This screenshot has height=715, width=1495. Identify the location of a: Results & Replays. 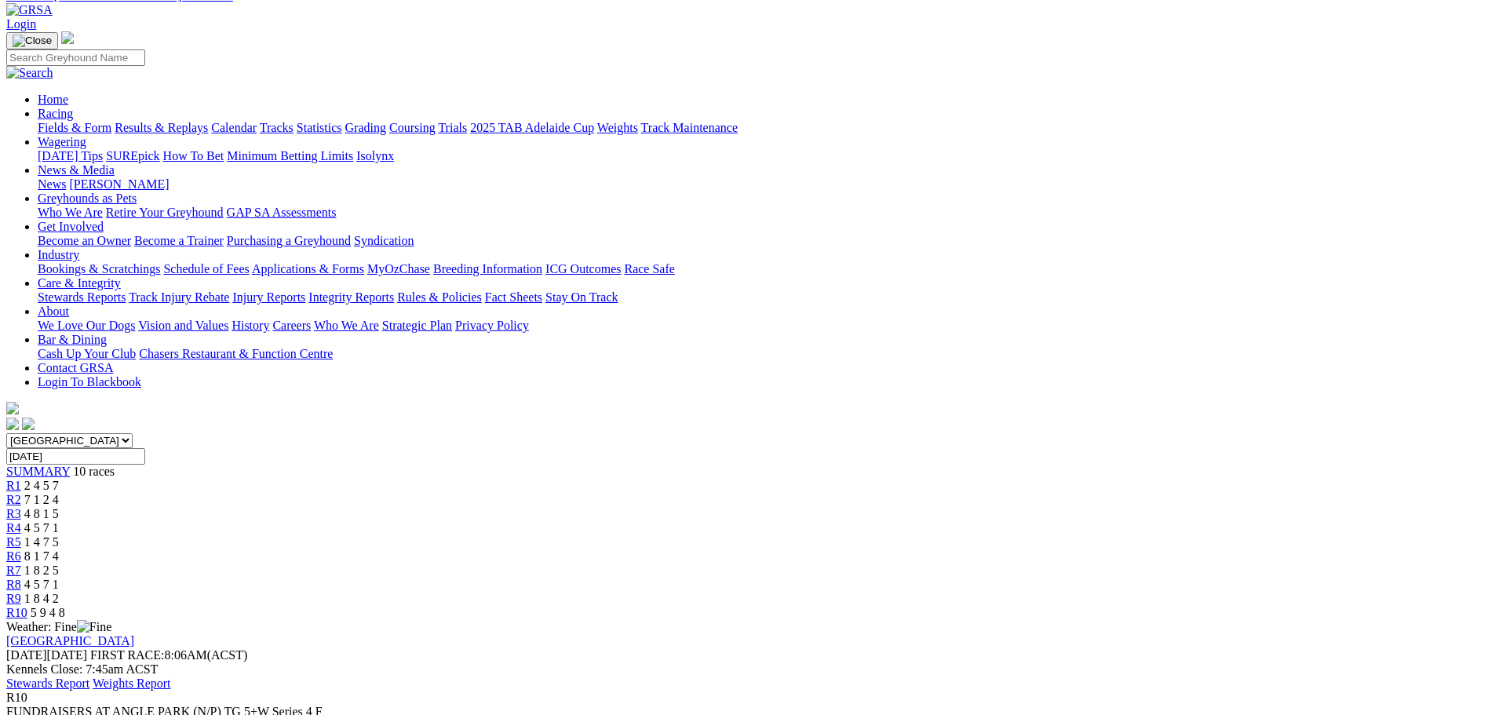
(161, 127).